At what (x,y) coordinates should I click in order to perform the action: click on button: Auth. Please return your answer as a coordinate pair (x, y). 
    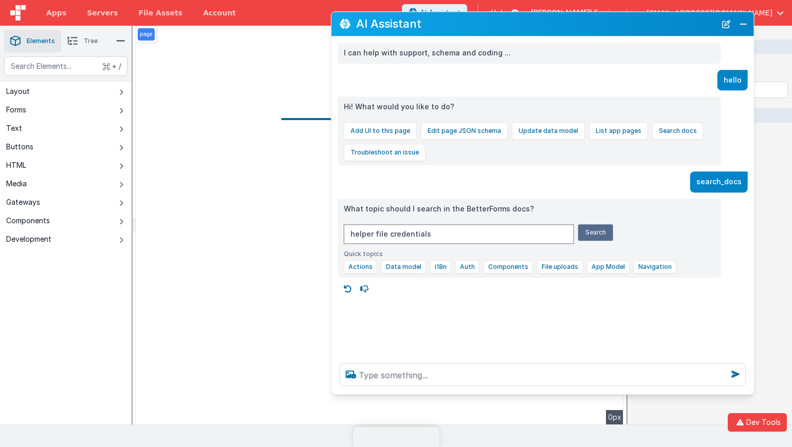
    Looking at the image, I should click on (467, 267).